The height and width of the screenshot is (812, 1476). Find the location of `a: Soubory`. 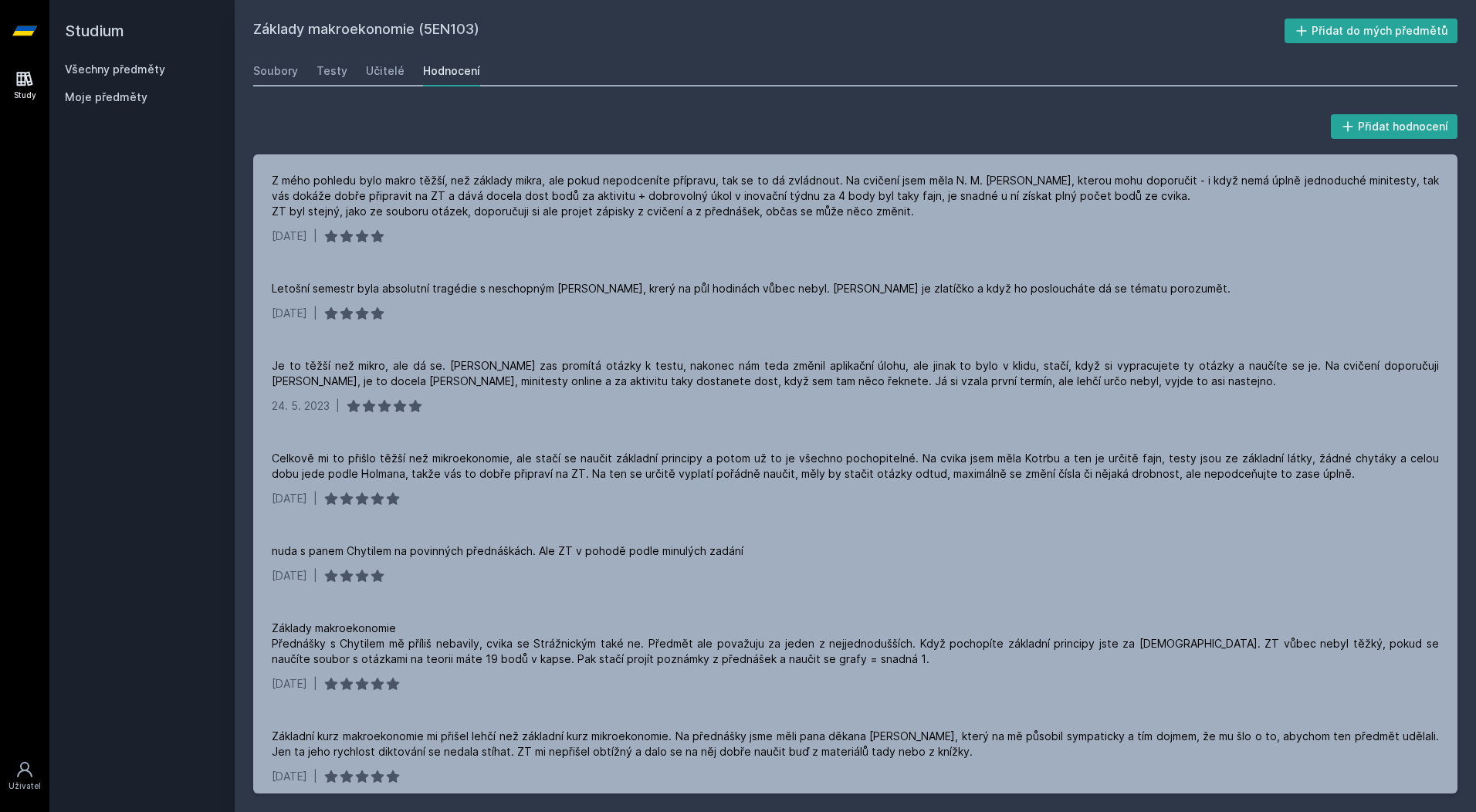

a: Soubory is located at coordinates (275, 71).